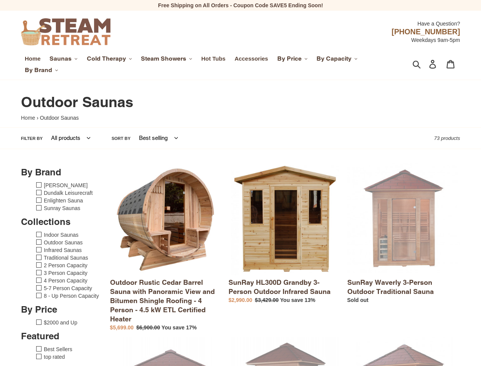 This screenshot has width=481, height=366. Describe the element at coordinates (167, 59) in the screenshot. I see `button: Steam Showers` at that location.